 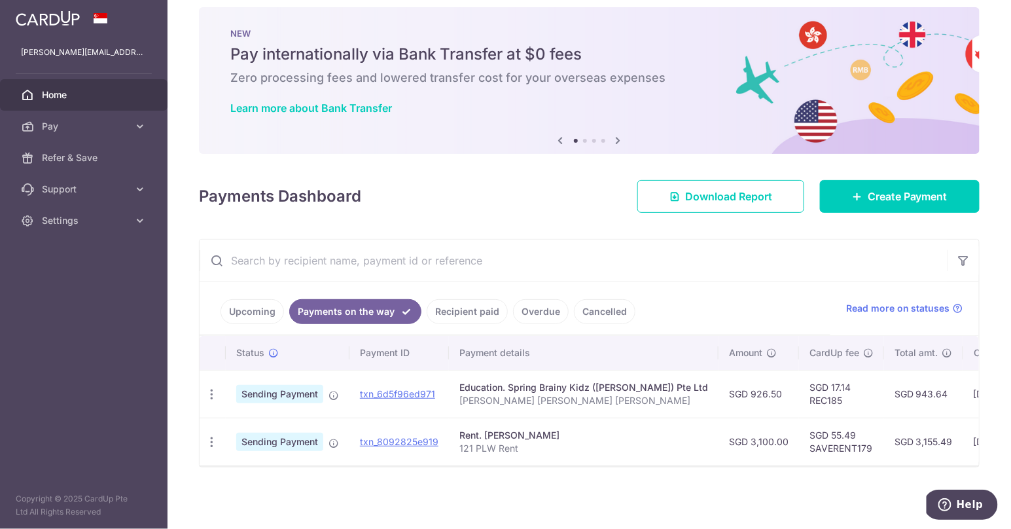 What do you see at coordinates (589, 33) in the screenshot?
I see `p: NEW` at bounding box center [589, 33].